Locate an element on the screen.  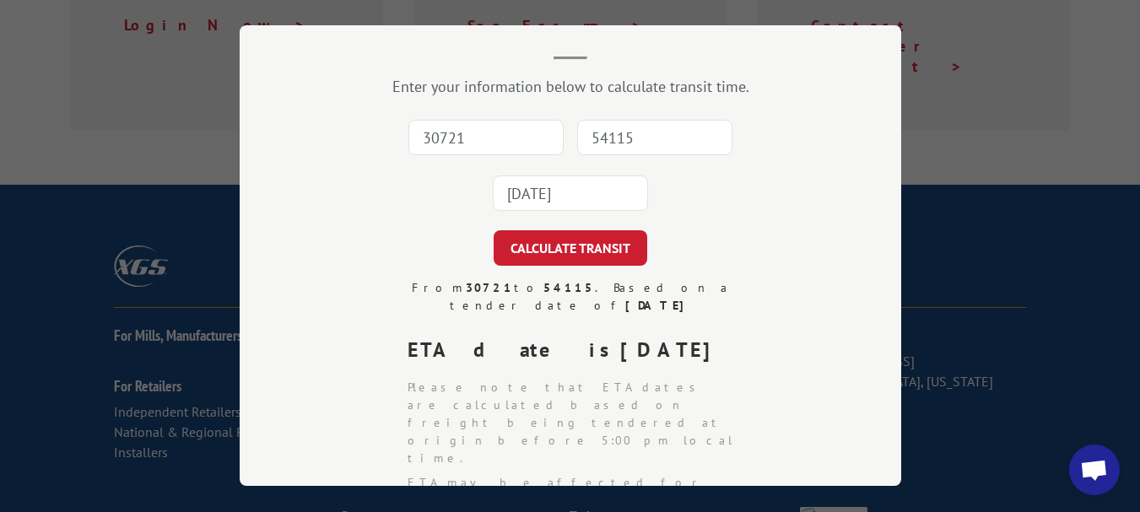
strong: 30721 is located at coordinates (488, 288).